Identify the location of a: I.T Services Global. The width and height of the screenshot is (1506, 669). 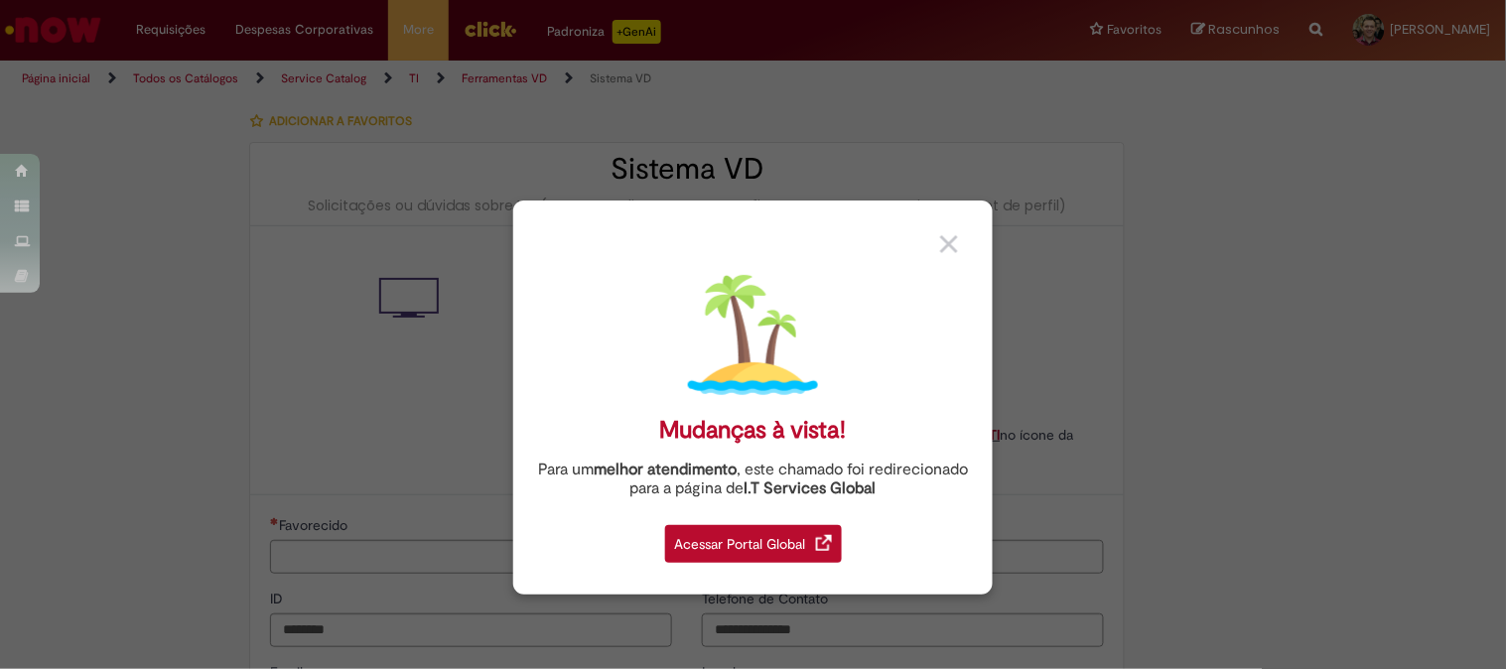
(810, 483).